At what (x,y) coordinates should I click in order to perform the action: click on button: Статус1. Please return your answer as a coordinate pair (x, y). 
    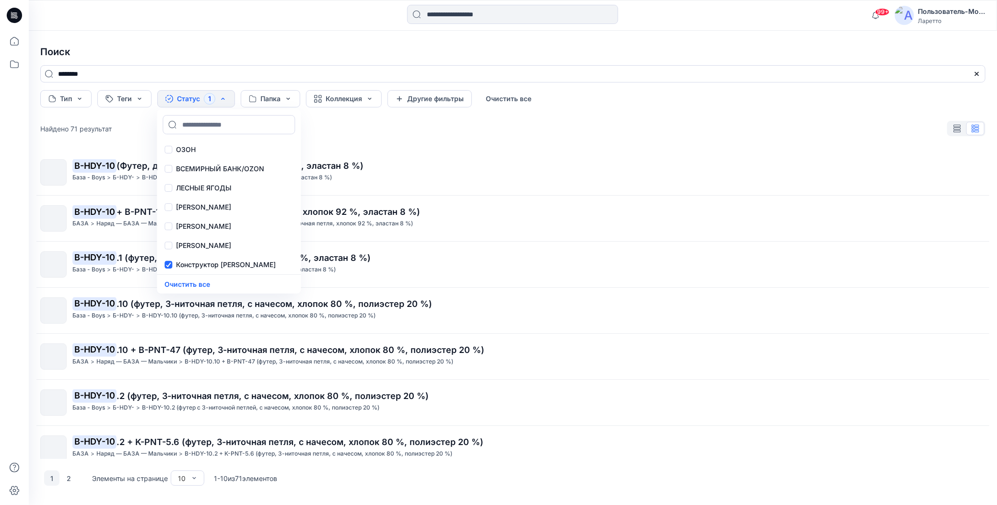
    Looking at the image, I should click on (196, 99).